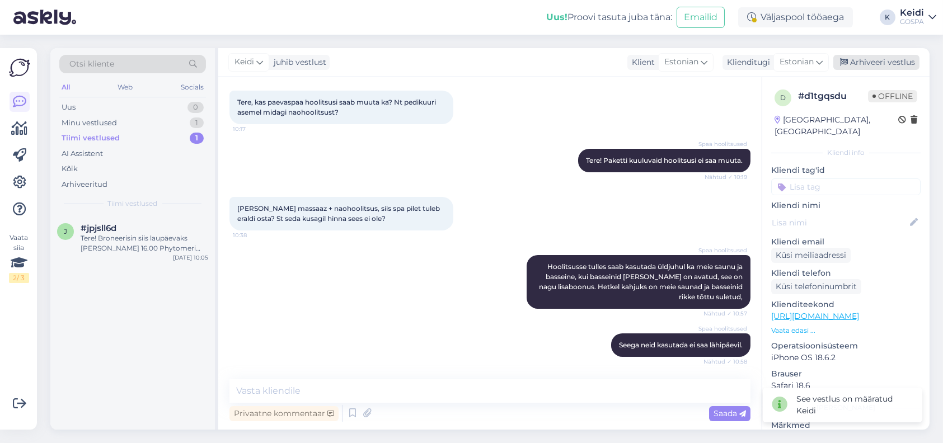  Describe the element at coordinates (125, 87) in the screenshot. I see `div: Web` at that location.